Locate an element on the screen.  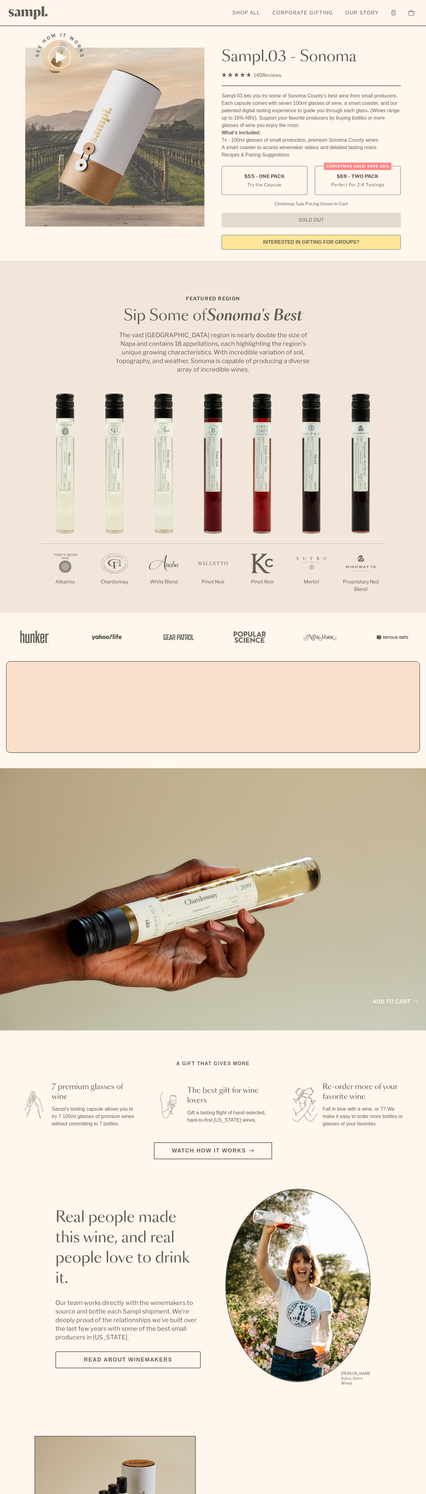
p: White Blend is located at coordinates (164, 582).